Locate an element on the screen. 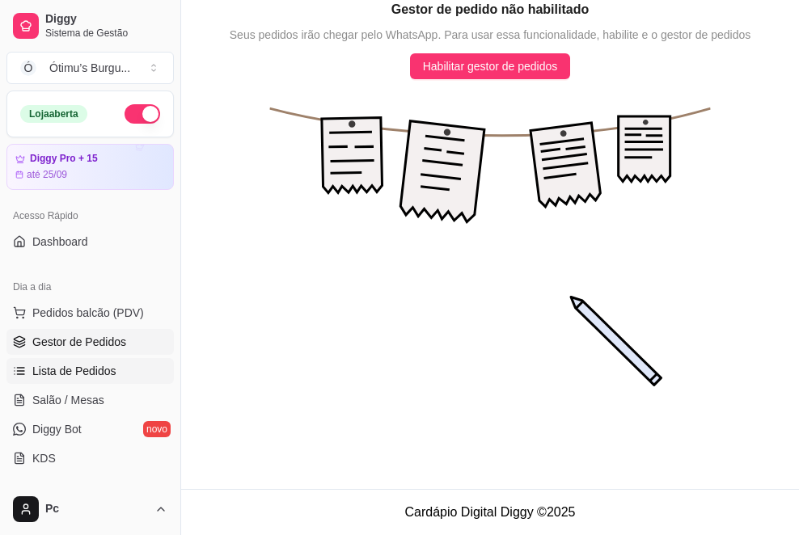 The height and width of the screenshot is (535, 799). span: Habilitar gestor de pedidos is located at coordinates (490, 66).